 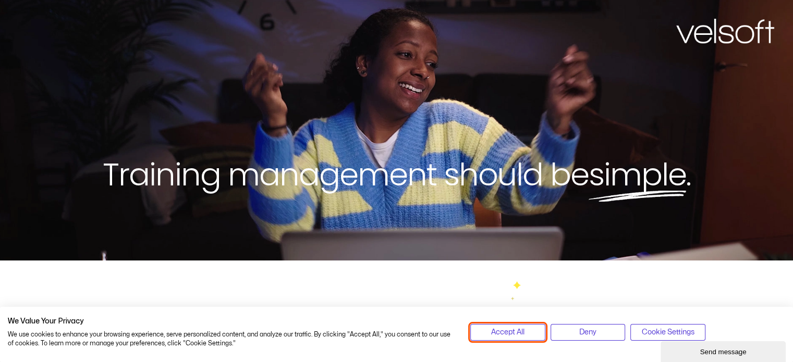 What do you see at coordinates (507, 333) in the screenshot?
I see `button: Accept all cookies` at bounding box center [507, 333].